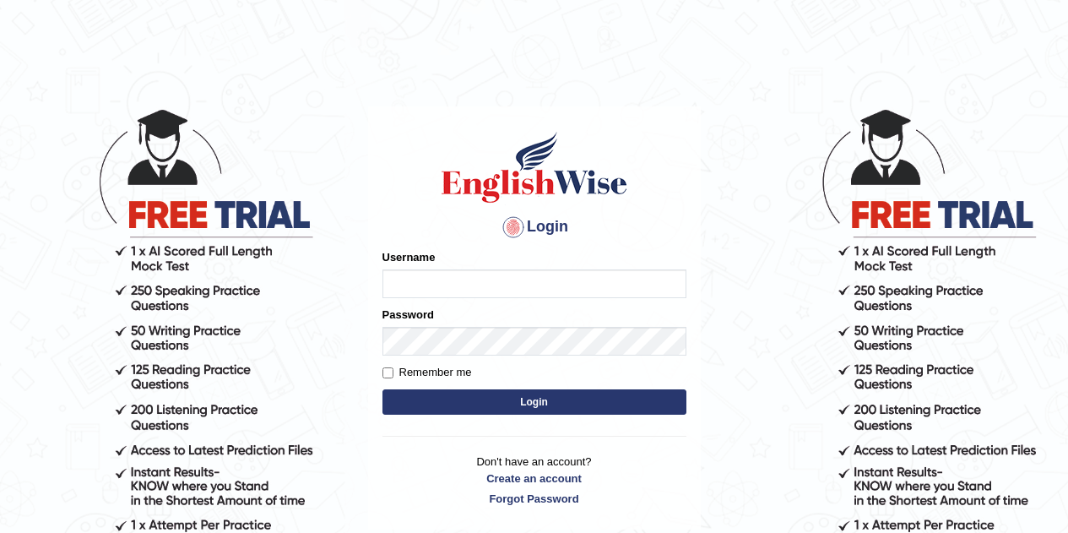 The width and height of the screenshot is (1068, 533). Describe the element at coordinates (534, 498) in the screenshot. I see `a: Forgot Password` at that location.